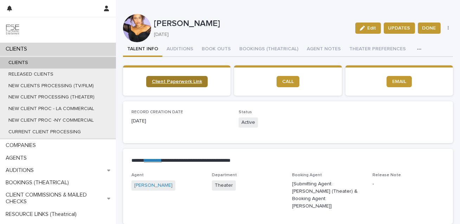 The height and width of the screenshot is (224, 460). Describe the element at coordinates (21, 170) in the screenshot. I see `p: AUDITIONS` at that location.